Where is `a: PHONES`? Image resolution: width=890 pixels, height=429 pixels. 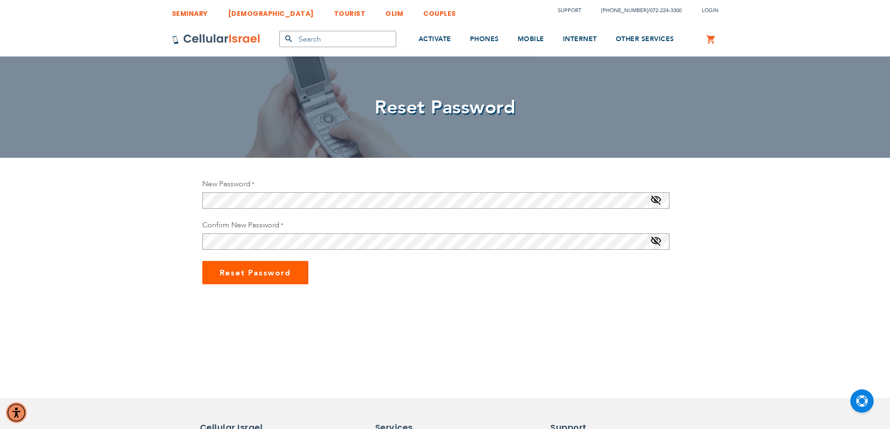
a: PHONES is located at coordinates (485, 39).